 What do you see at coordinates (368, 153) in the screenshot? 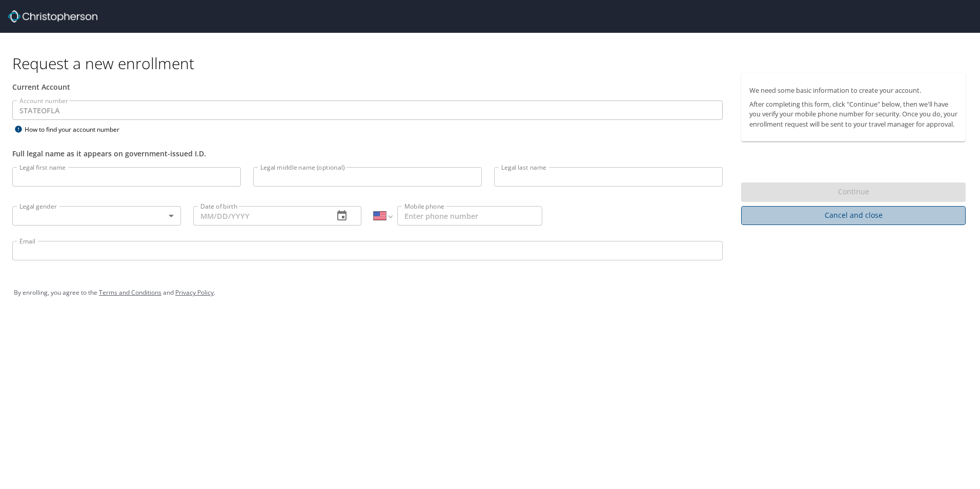
I see `div: Full legal name as it appears on government-issued I.D.` at bounding box center [368, 153].